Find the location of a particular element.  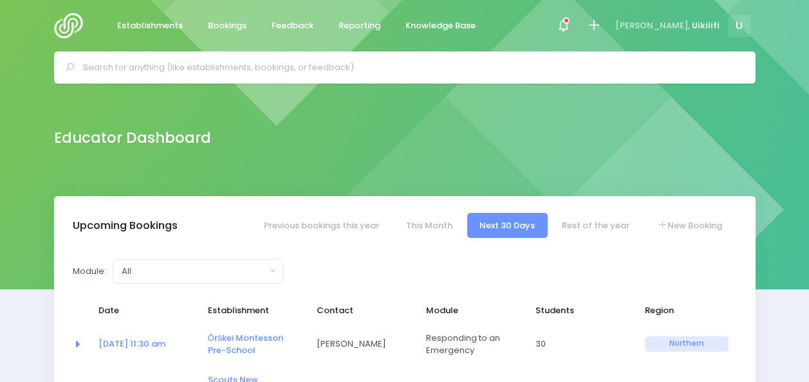

span: Establishment is located at coordinates (250, 311).